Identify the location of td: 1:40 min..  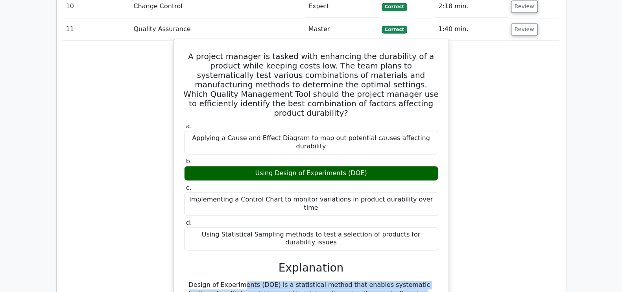
(472, 29).